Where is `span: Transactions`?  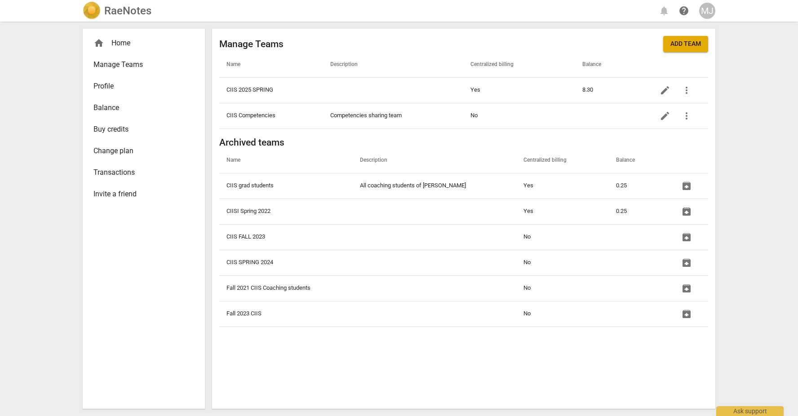 span: Transactions is located at coordinates (140, 172).